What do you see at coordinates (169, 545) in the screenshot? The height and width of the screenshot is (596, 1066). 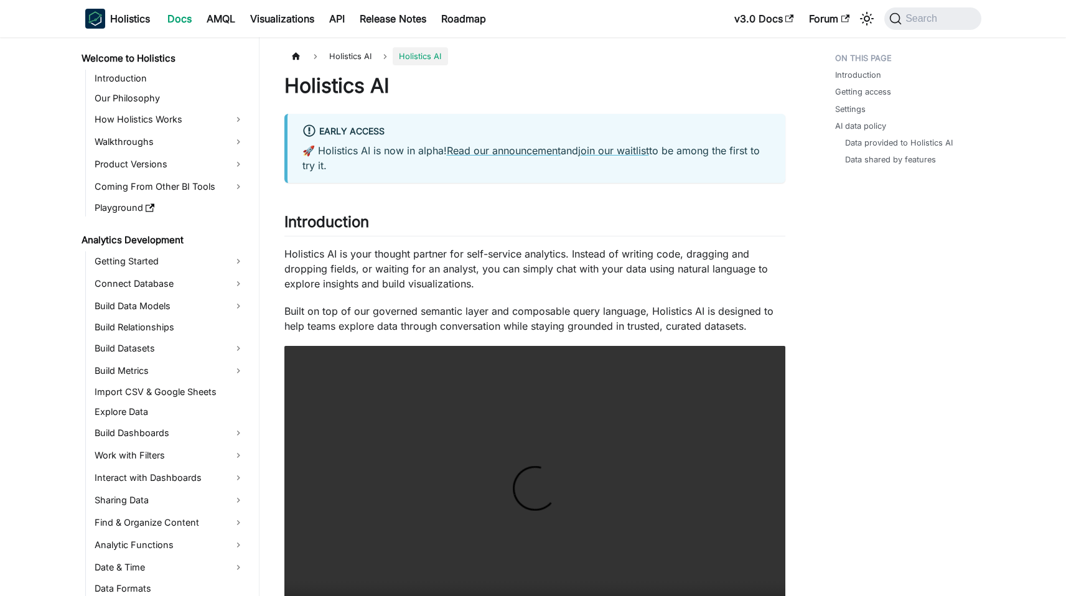 I see `a: Analytic Functions` at bounding box center [169, 545].